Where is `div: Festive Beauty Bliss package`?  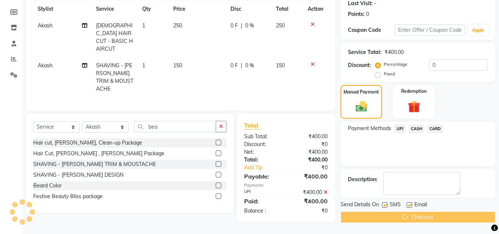
div: Festive Beauty Bliss package is located at coordinates (68, 196).